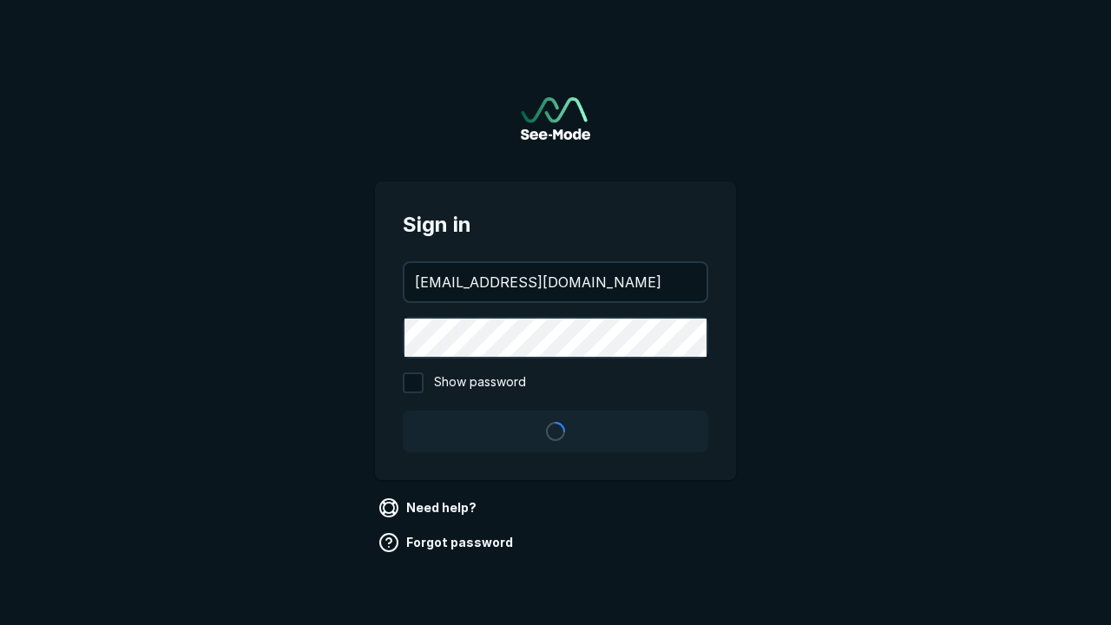 Image resolution: width=1111 pixels, height=625 pixels. Describe the element at coordinates (429, 508) in the screenshot. I see `a: Need help?` at that location.